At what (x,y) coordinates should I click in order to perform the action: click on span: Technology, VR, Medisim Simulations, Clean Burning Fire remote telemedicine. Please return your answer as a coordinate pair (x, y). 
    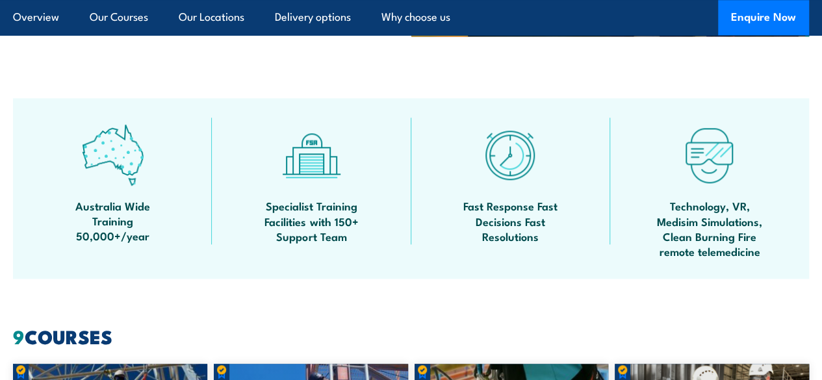
    Looking at the image, I should click on (710, 229).